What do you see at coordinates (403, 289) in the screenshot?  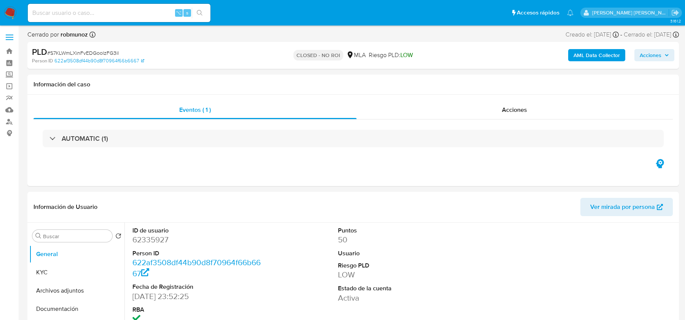 I see `dt: Estado de la cuenta` at bounding box center [403, 289].